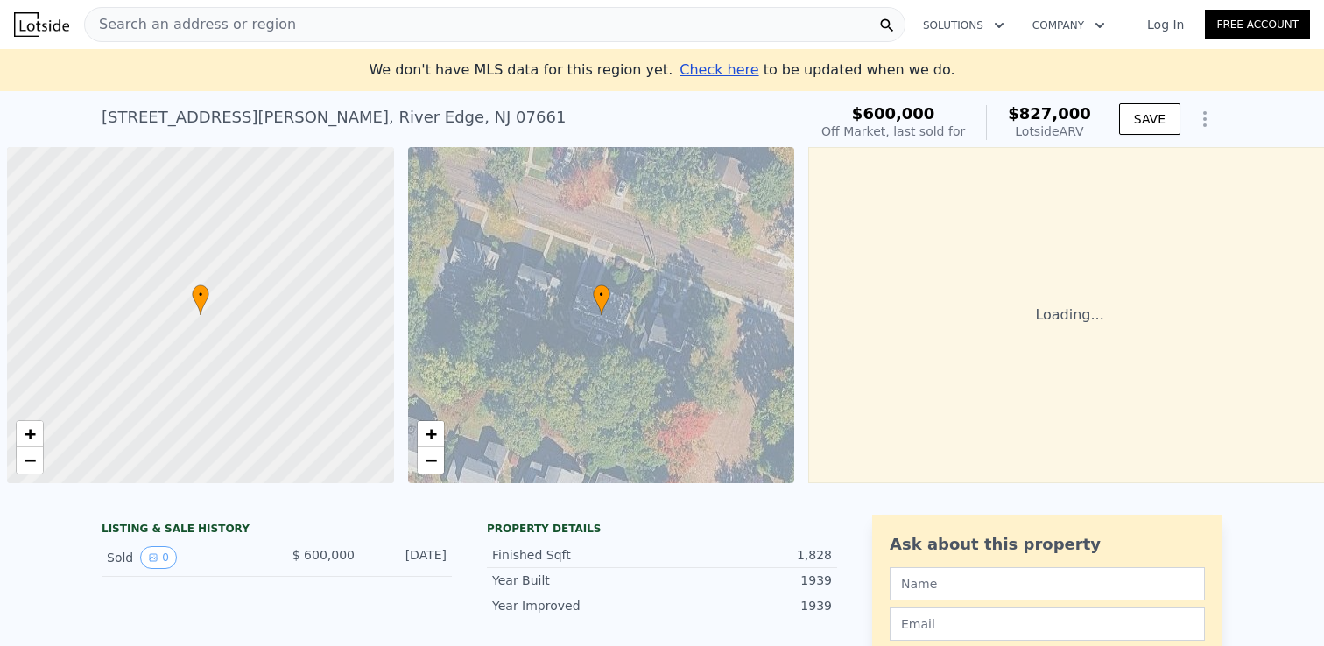  What do you see at coordinates (41, 25) in the screenshot?
I see `img: Lotside` at bounding box center [41, 25].